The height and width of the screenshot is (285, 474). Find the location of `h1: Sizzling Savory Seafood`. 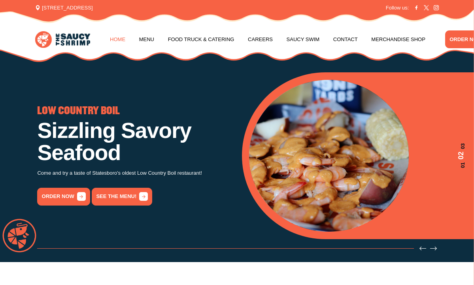

h1: Sizzling Savory Seafood is located at coordinates (134, 142).